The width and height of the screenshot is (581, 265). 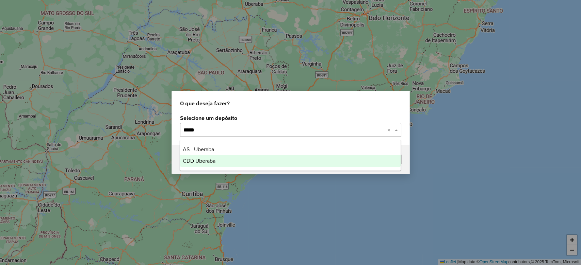 What do you see at coordinates (199, 161) in the screenshot?
I see `span: CDD Uberaba` at bounding box center [199, 161].